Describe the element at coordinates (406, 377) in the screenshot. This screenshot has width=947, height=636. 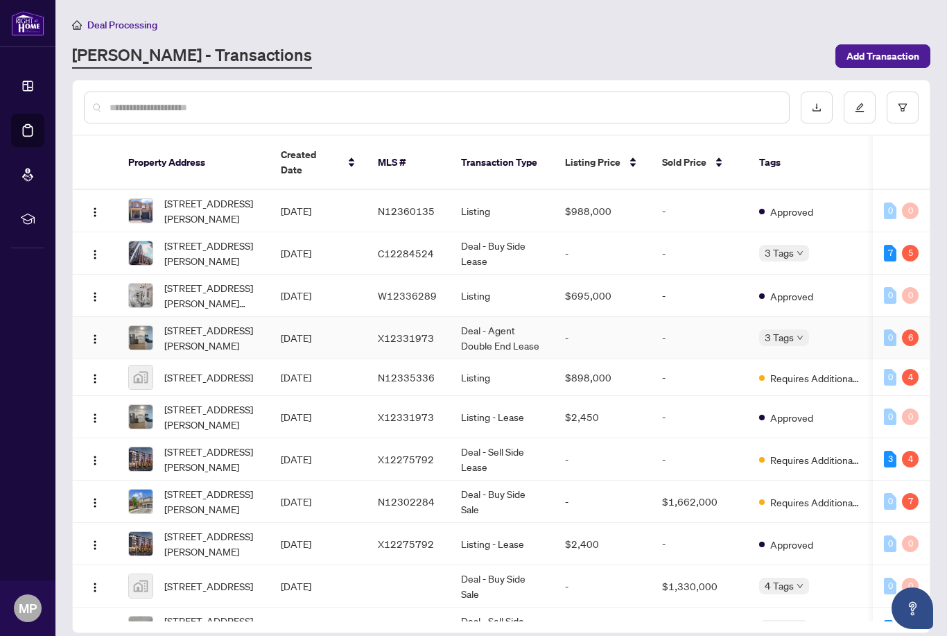
I see `span: N12335336` at that location.